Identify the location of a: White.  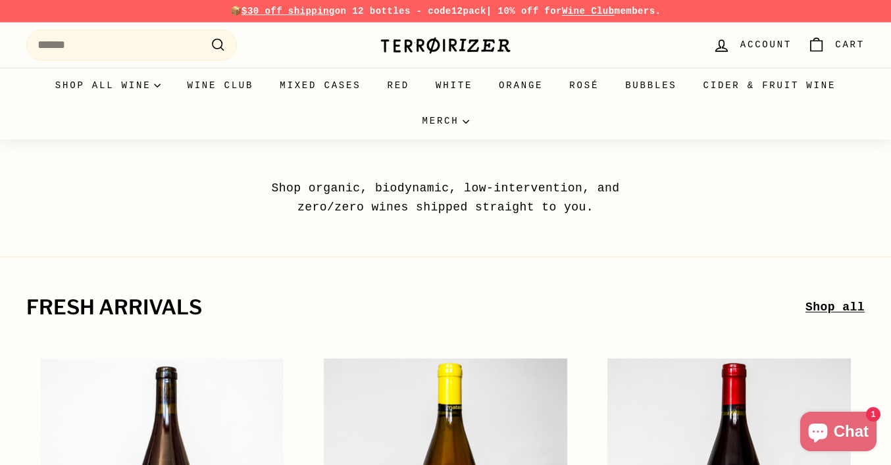
(454, 86).